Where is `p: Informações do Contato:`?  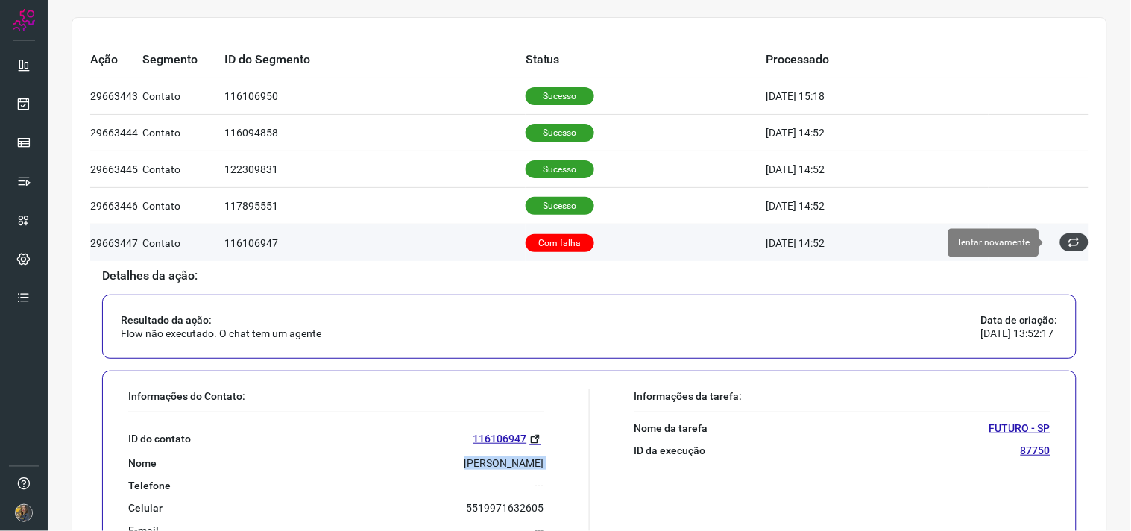 p: Informações do Contato: is located at coordinates (336, 396).